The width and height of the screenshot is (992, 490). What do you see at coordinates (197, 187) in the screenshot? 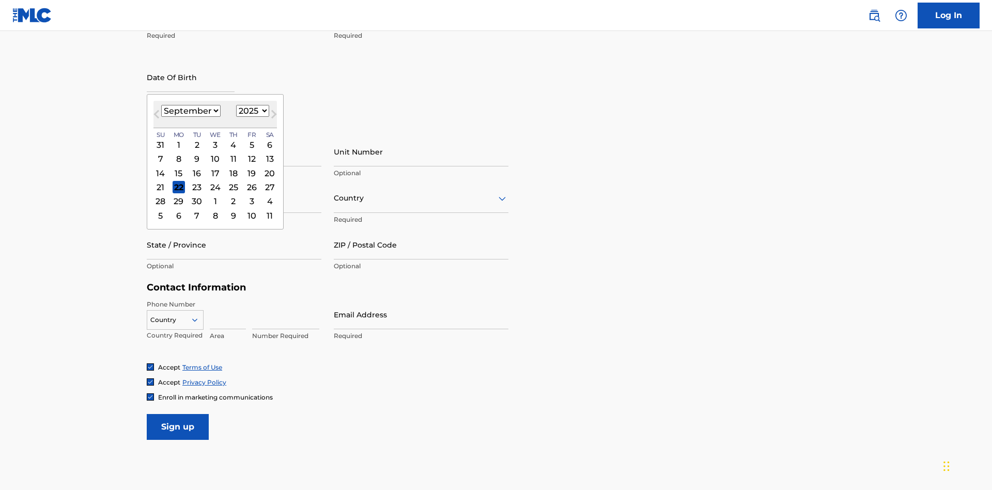
I see `div: Choose Tuesday, September 23rd, 2025` at bounding box center [197, 187].